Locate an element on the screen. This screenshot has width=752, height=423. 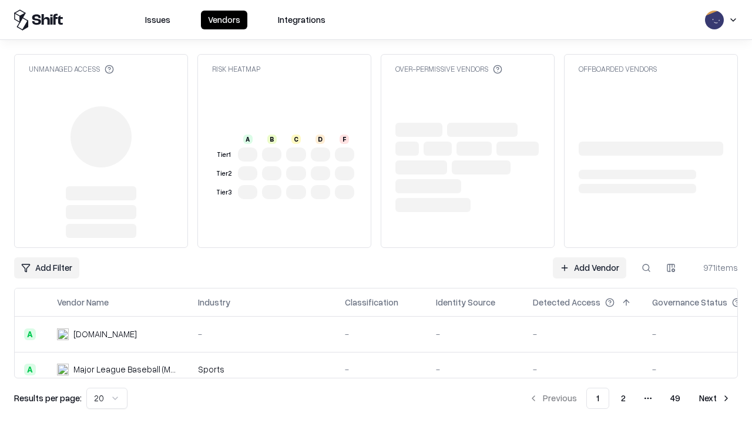
a: Add Vendor is located at coordinates (589, 268).